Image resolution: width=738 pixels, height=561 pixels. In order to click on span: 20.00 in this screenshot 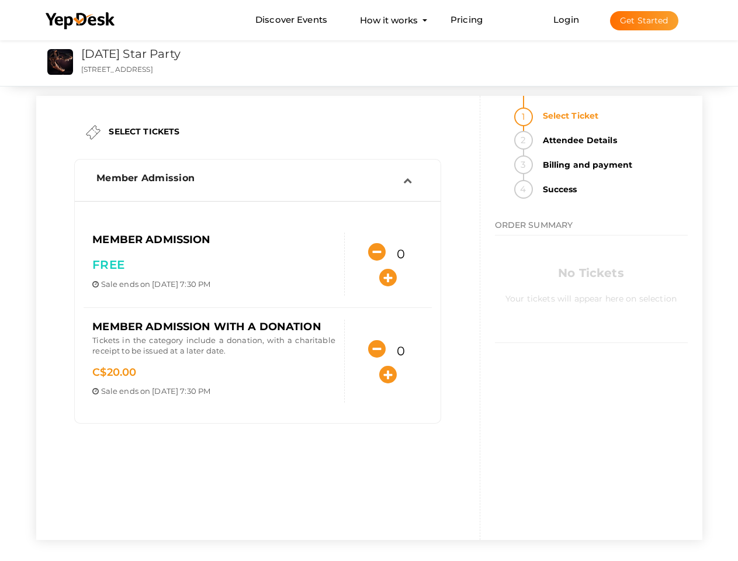, I will do `click(114, 372)`.